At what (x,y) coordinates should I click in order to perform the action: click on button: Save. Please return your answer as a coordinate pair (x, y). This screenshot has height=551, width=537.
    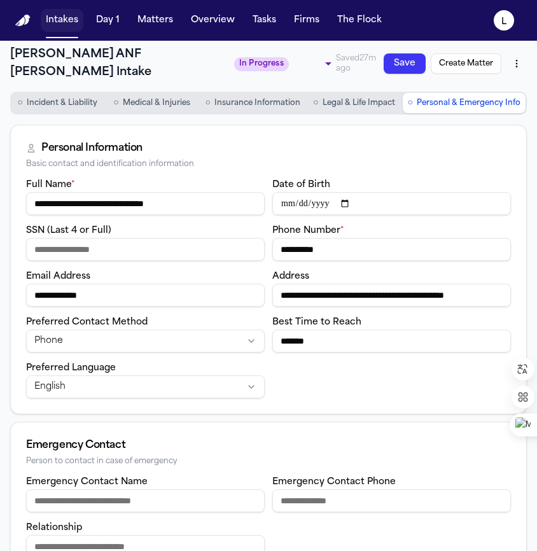
    Looking at the image, I should click on (405, 64).